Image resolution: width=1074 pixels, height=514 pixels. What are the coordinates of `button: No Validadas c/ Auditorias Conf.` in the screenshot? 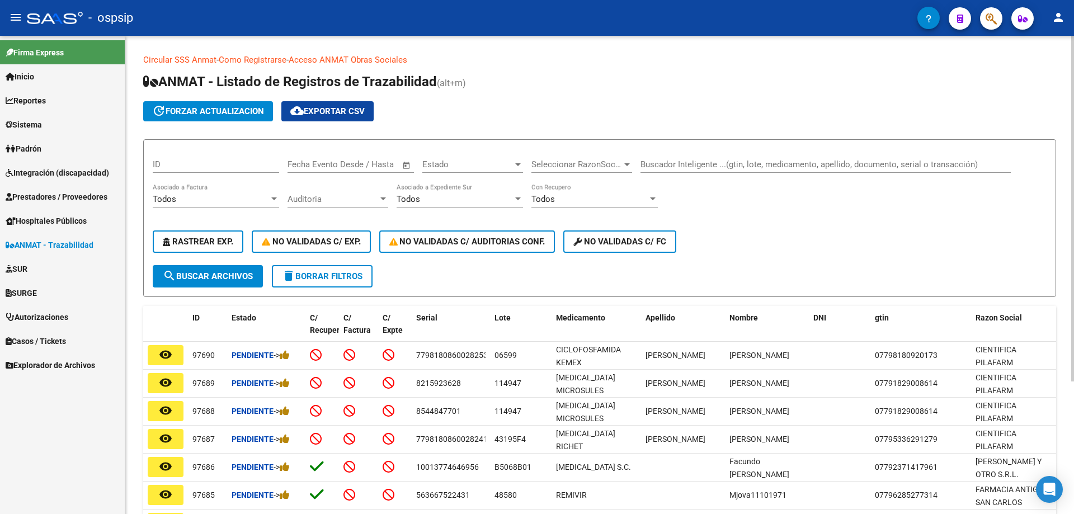 It's located at (467, 242).